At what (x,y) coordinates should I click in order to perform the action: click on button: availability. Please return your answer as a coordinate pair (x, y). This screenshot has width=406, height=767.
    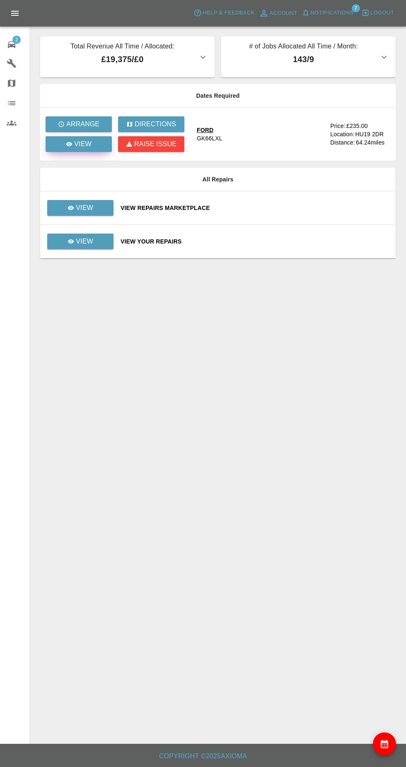
    Looking at the image, I should click on (384, 744).